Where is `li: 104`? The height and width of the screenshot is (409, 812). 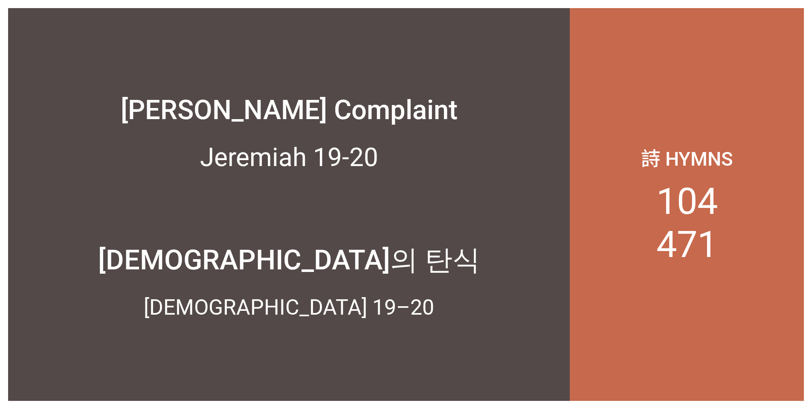
li: 104 is located at coordinates (687, 201).